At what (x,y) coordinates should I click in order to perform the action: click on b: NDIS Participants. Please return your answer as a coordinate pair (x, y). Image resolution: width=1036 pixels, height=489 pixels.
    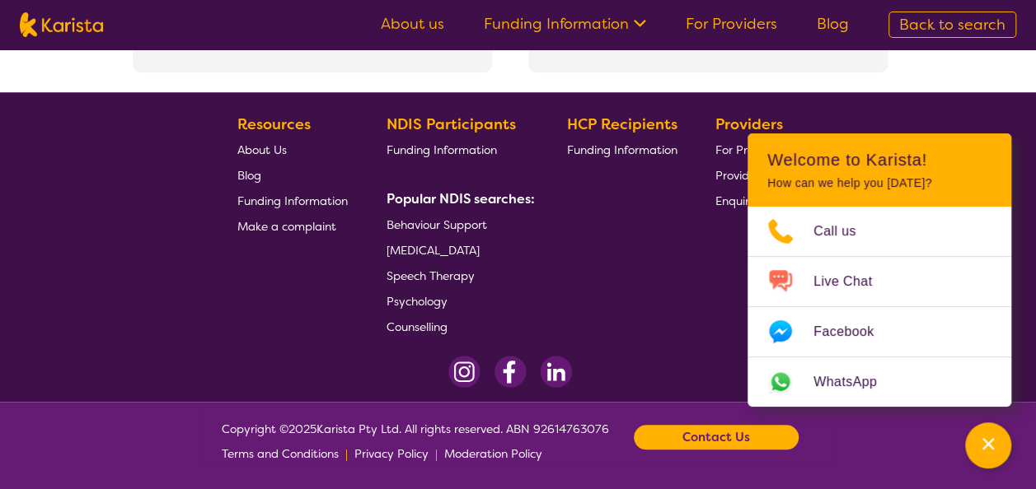
    Looking at the image, I should click on (451, 124).